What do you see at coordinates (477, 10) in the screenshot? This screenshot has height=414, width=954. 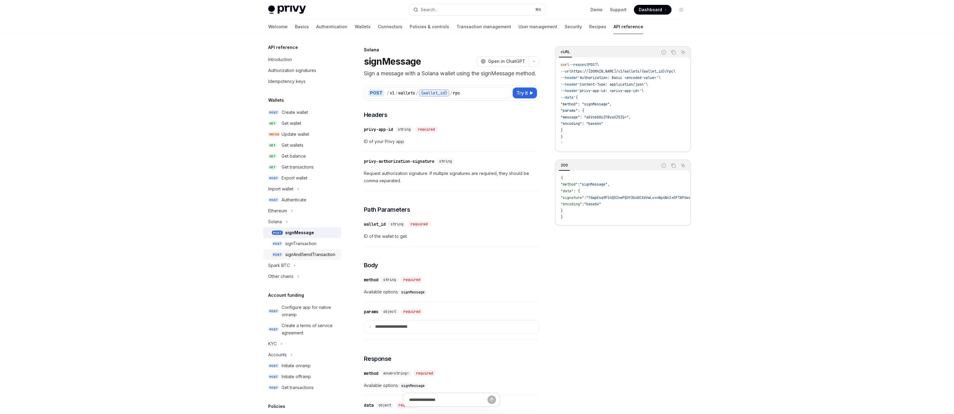 I see `button: Open search` at bounding box center [477, 10].